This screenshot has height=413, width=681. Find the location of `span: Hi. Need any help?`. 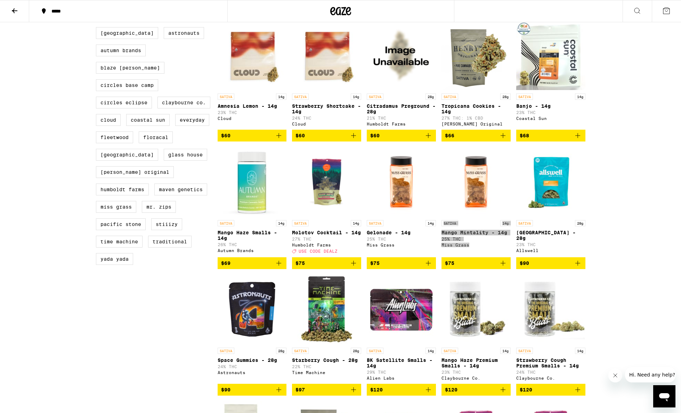

span: Hi. Need any help? is located at coordinates (27, 8).